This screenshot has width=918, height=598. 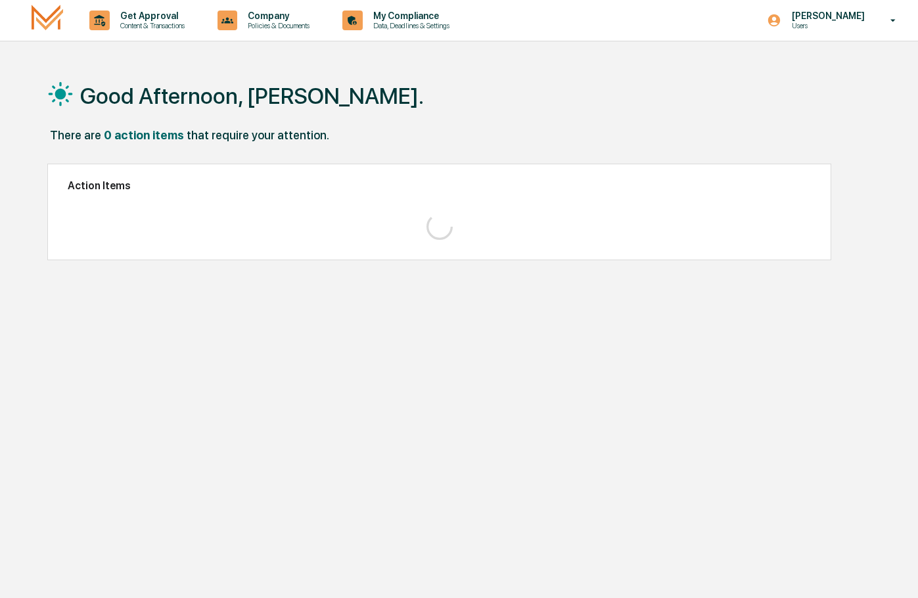 What do you see at coordinates (409, 26) in the screenshot?
I see `p: Data, Deadlines & Settings` at bounding box center [409, 26].